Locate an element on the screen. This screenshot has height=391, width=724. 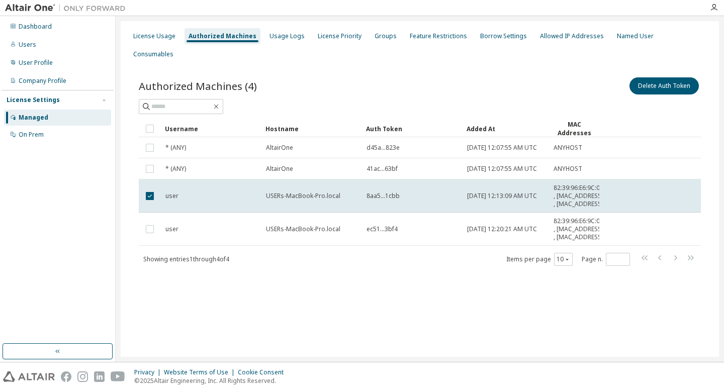
div: On Prem is located at coordinates (31, 135).